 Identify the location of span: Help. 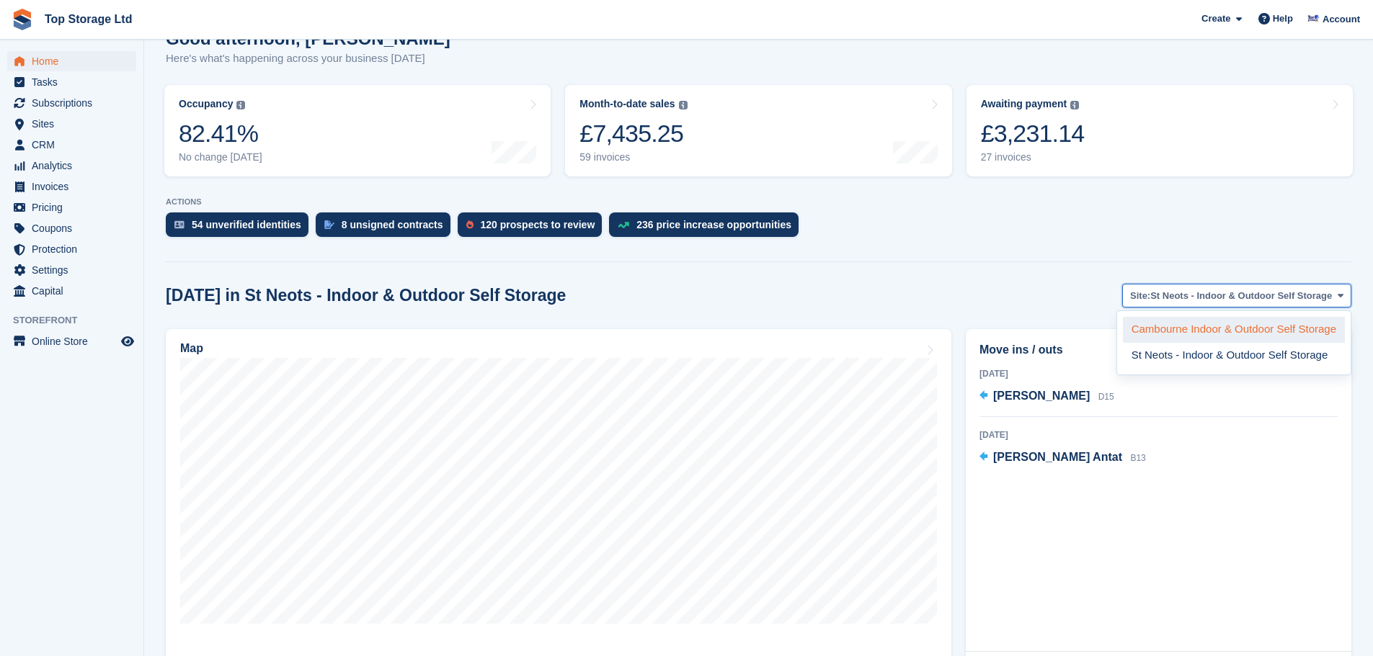
(1282, 19).